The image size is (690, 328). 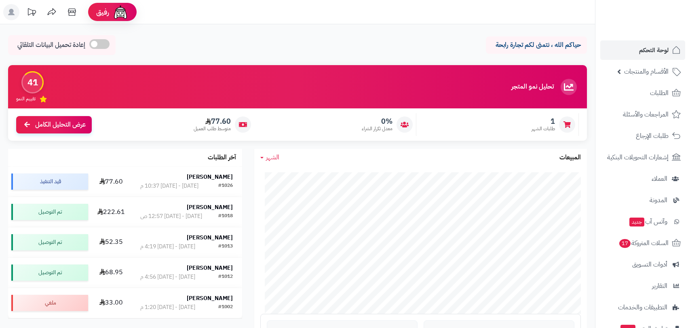 What do you see at coordinates (111, 303) in the screenshot?
I see `td: 33.00` at bounding box center [111, 303].